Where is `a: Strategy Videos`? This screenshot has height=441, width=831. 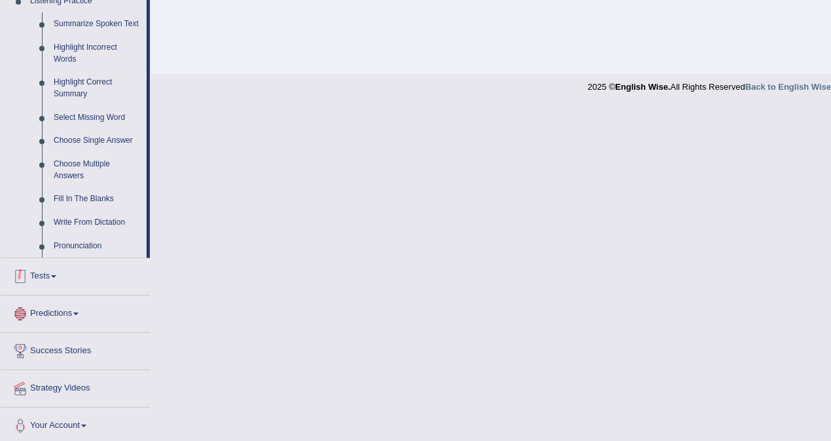 a: Strategy Videos is located at coordinates (75, 386).